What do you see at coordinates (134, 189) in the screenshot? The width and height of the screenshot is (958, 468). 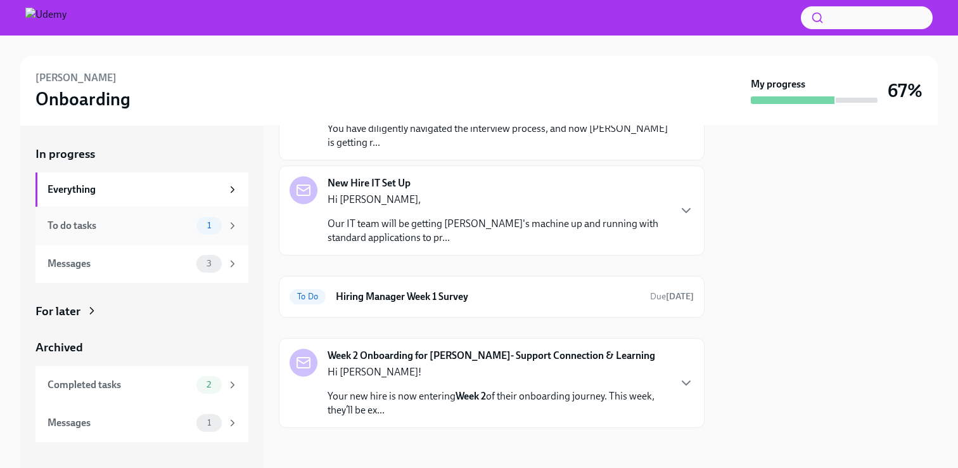 I see `div: Everything` at bounding box center [134, 189].